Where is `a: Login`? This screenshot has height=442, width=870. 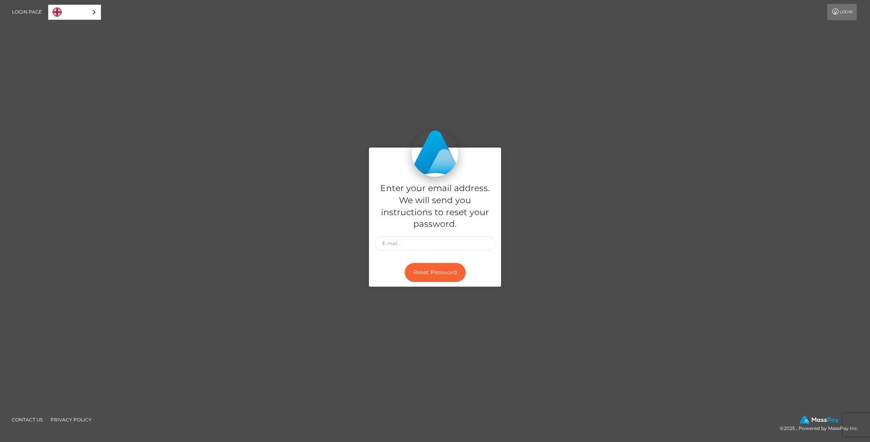
a: Login is located at coordinates (842, 12).